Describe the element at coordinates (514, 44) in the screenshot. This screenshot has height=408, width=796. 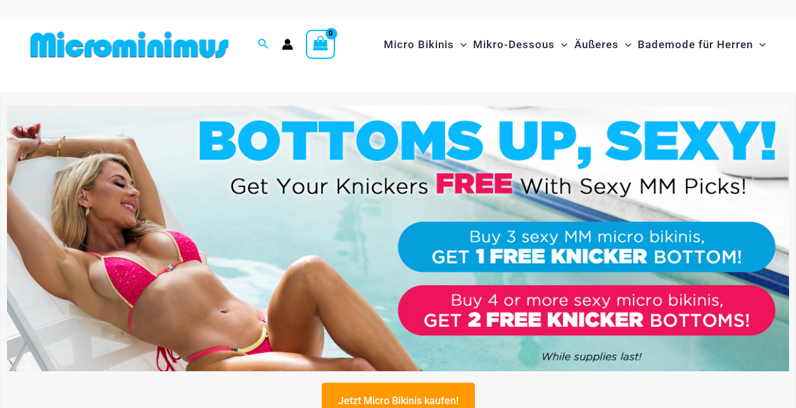
I see `font: Mikro-Dessous` at that location.